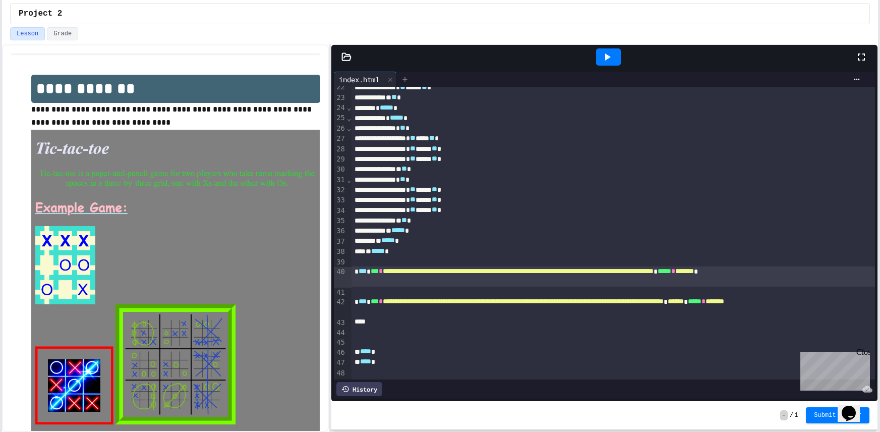  What do you see at coordinates (340, 98) in the screenshot?
I see `div: 23` at bounding box center [340, 98].